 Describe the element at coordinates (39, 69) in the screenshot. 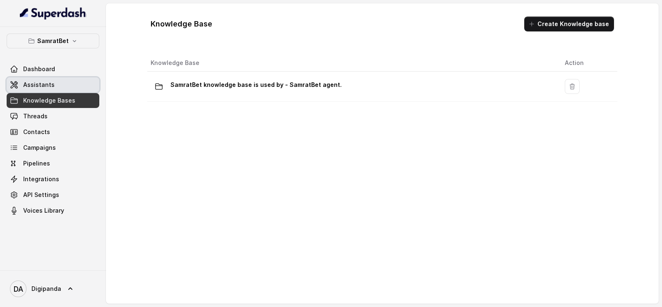

I see `span: Dashboard` at that location.